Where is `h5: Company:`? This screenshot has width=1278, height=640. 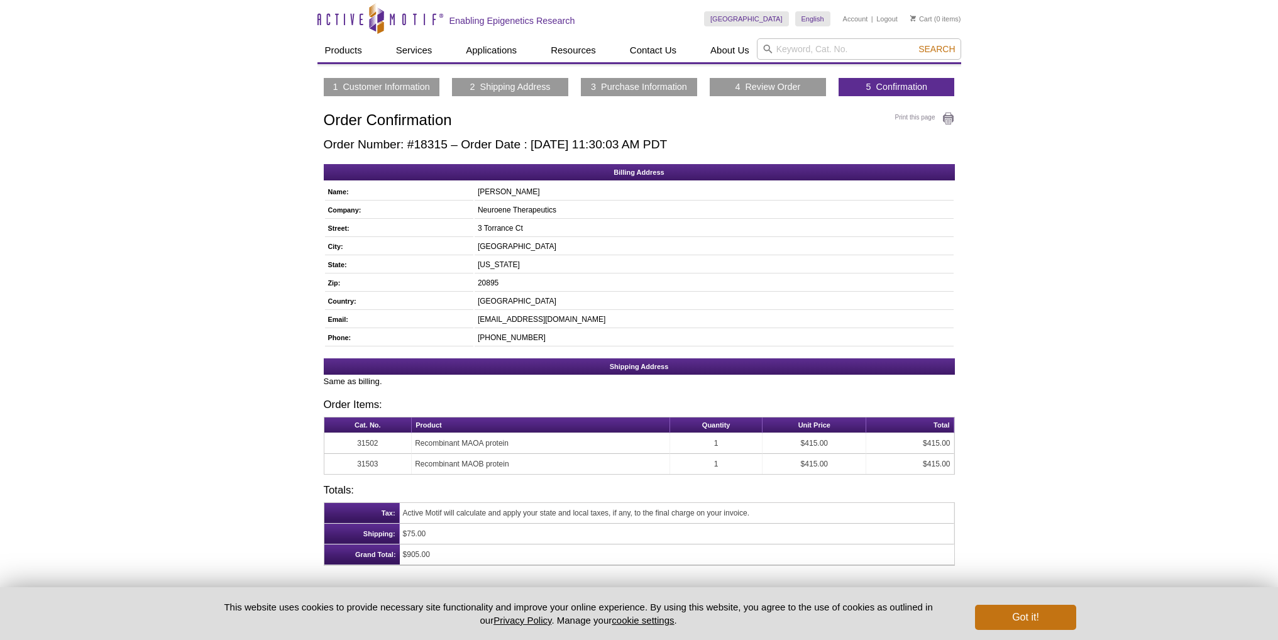 h5: Company: is located at coordinates (397, 210).